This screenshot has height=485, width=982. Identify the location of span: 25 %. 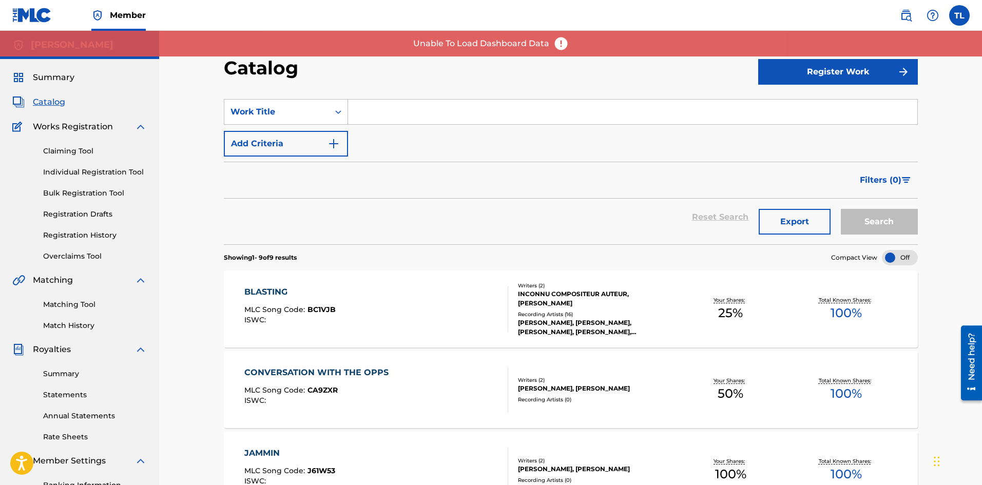
(731, 313).